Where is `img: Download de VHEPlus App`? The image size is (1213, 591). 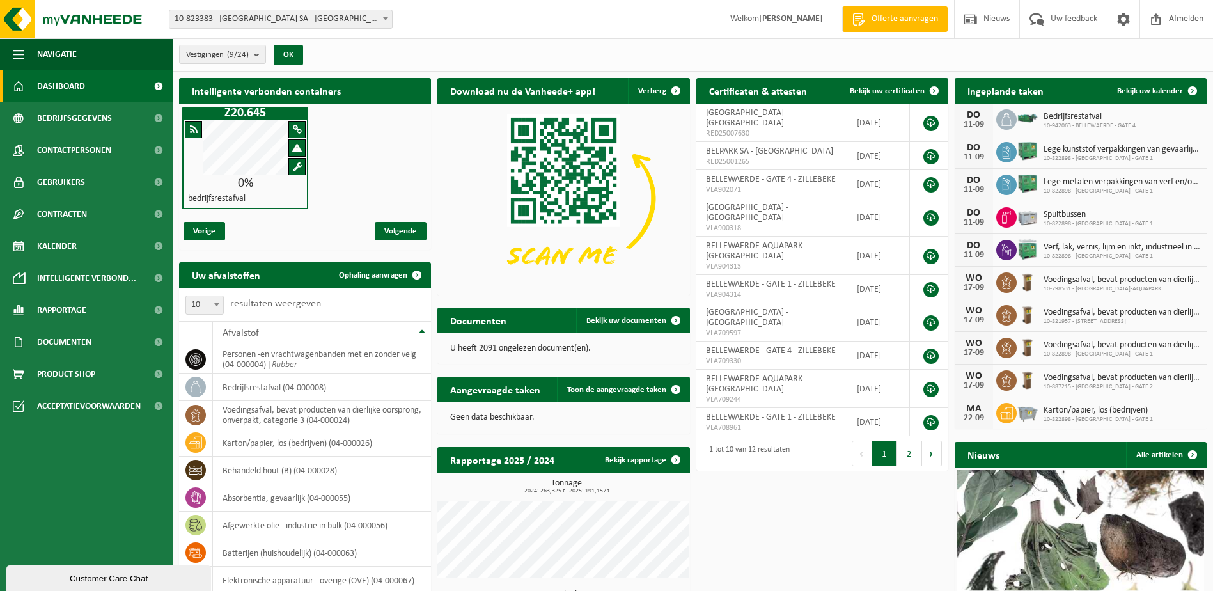
img: Download de VHEPlus App is located at coordinates (563, 198).